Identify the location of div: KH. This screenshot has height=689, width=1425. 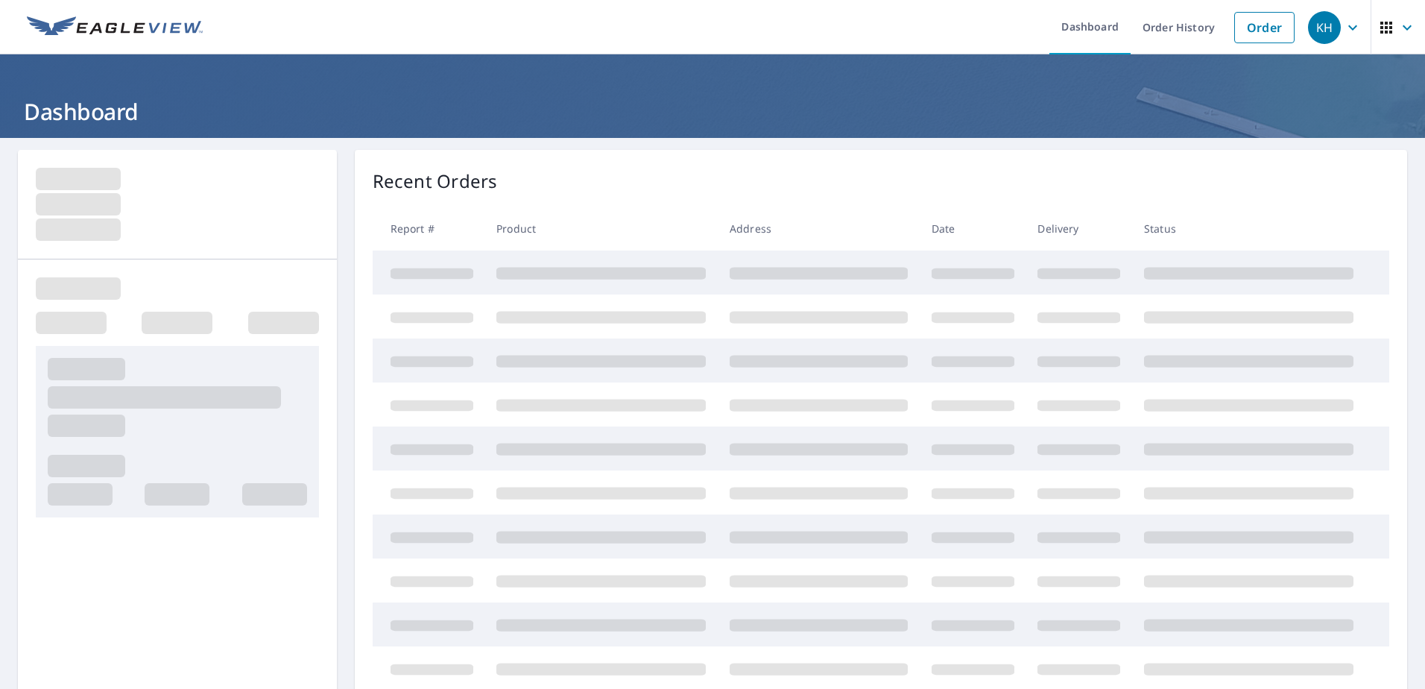
(1324, 28).